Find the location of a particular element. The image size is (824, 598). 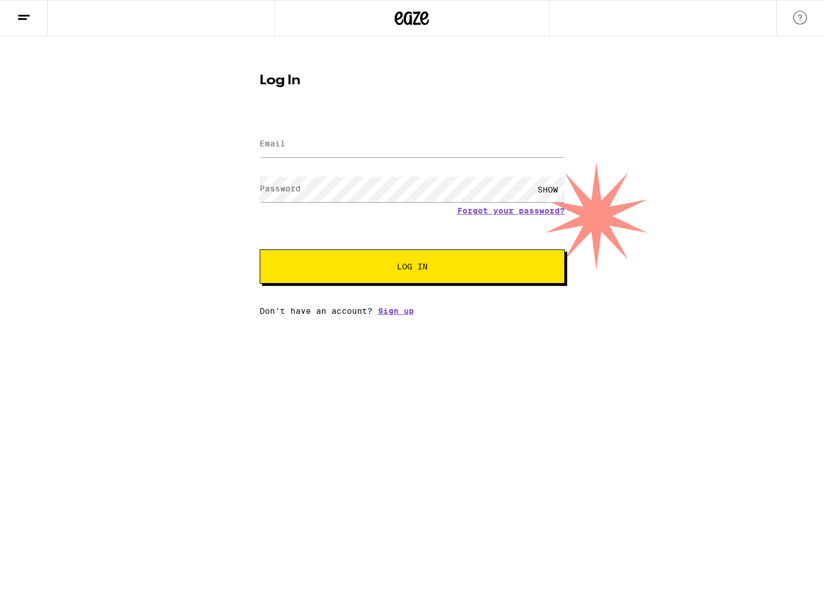

label: Password is located at coordinates (280, 189).